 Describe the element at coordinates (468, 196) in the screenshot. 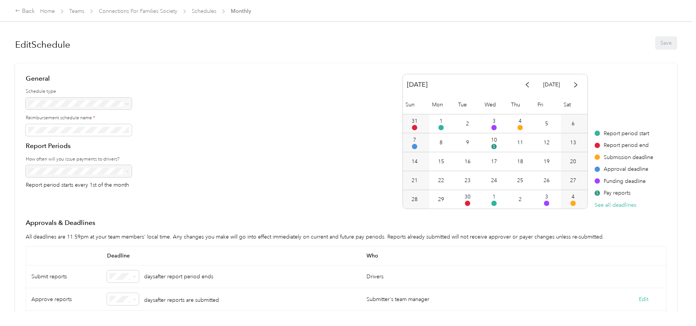

I see `div: 30` at that location.